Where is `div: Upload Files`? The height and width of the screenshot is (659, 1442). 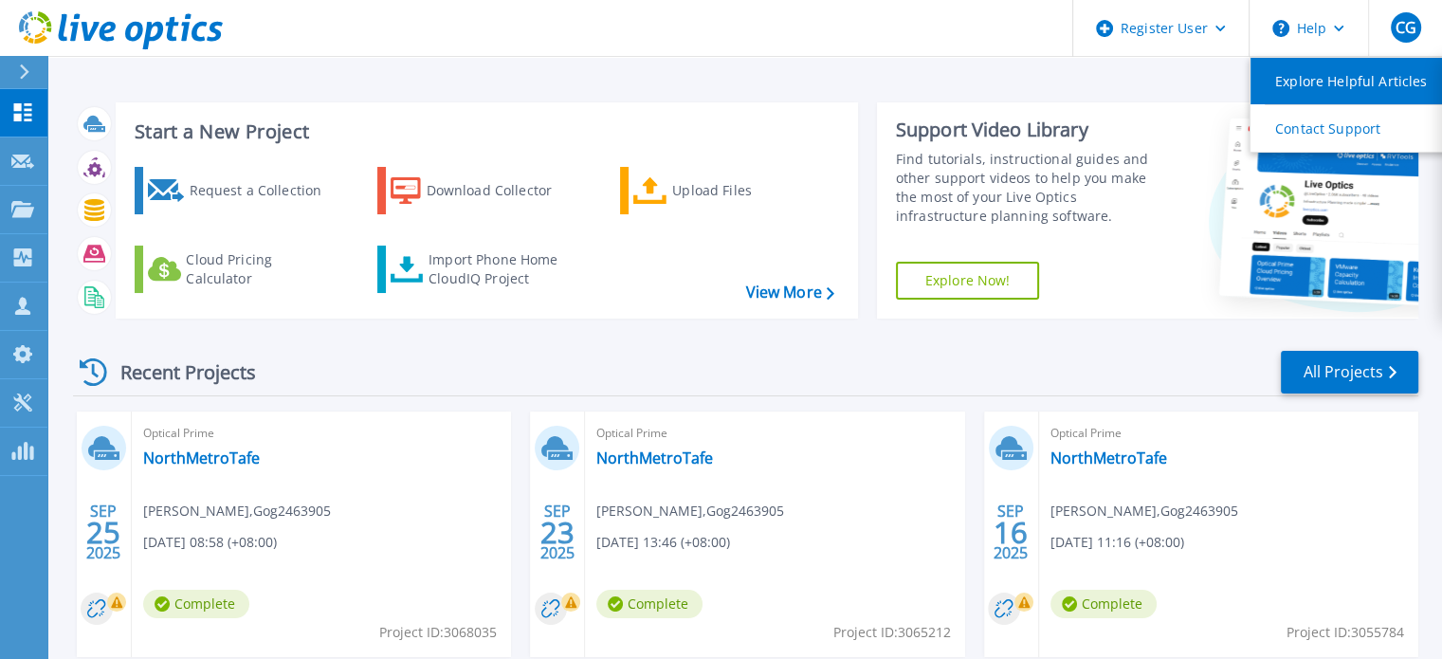
div: Upload Files is located at coordinates (748, 191).